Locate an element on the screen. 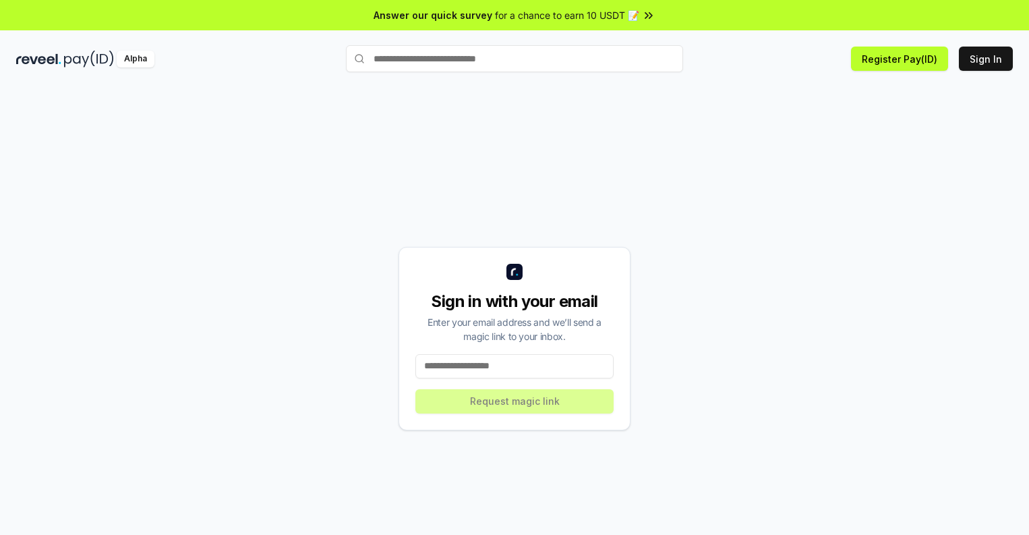 This screenshot has height=535, width=1029. span: for a chance to earn 10 USDT 📝 is located at coordinates (567, 15).